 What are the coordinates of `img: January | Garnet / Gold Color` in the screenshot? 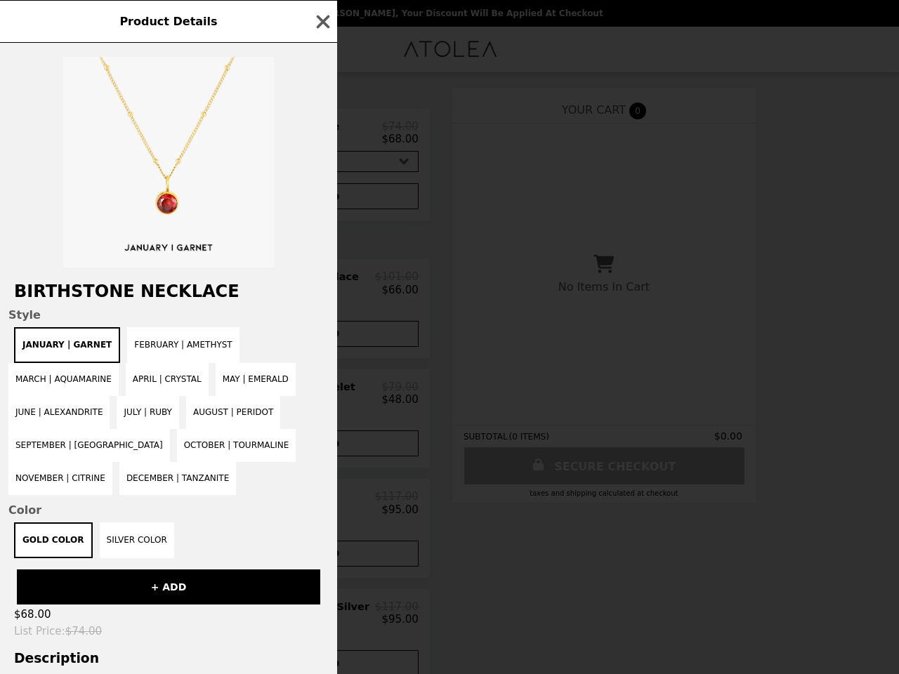 It's located at (169, 162).